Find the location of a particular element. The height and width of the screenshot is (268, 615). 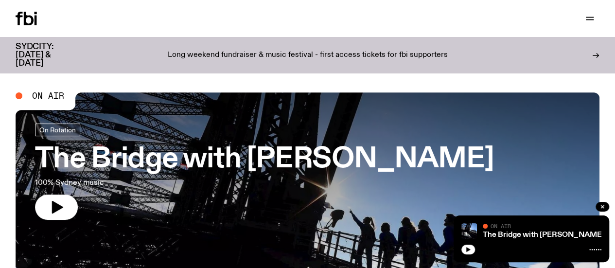

p: 100% Sydney music is located at coordinates (160, 183).